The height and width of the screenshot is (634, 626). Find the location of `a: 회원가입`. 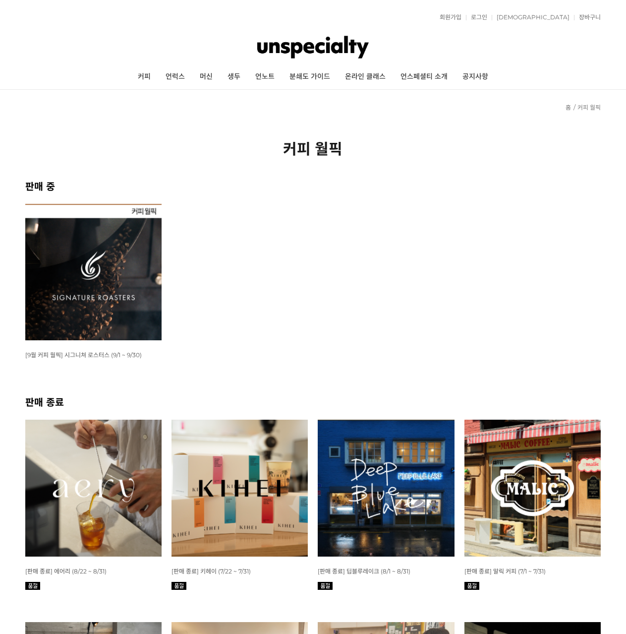

a: 회원가입 is located at coordinates (448, 17).